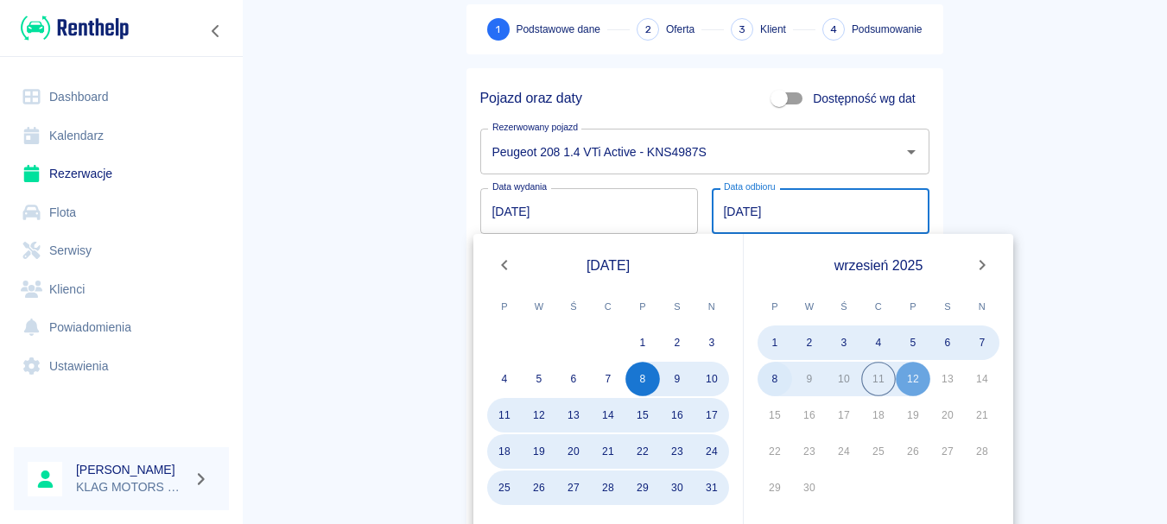 Image resolution: width=1167 pixels, height=524 pixels. What do you see at coordinates (773, 29) in the screenshot?
I see `span: Klient` at bounding box center [773, 29].